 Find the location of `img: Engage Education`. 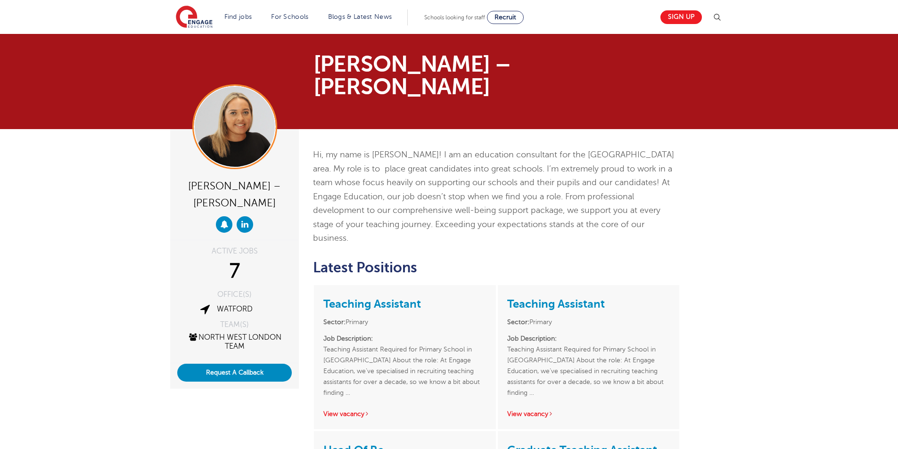

img: Engage Education is located at coordinates (194, 17).